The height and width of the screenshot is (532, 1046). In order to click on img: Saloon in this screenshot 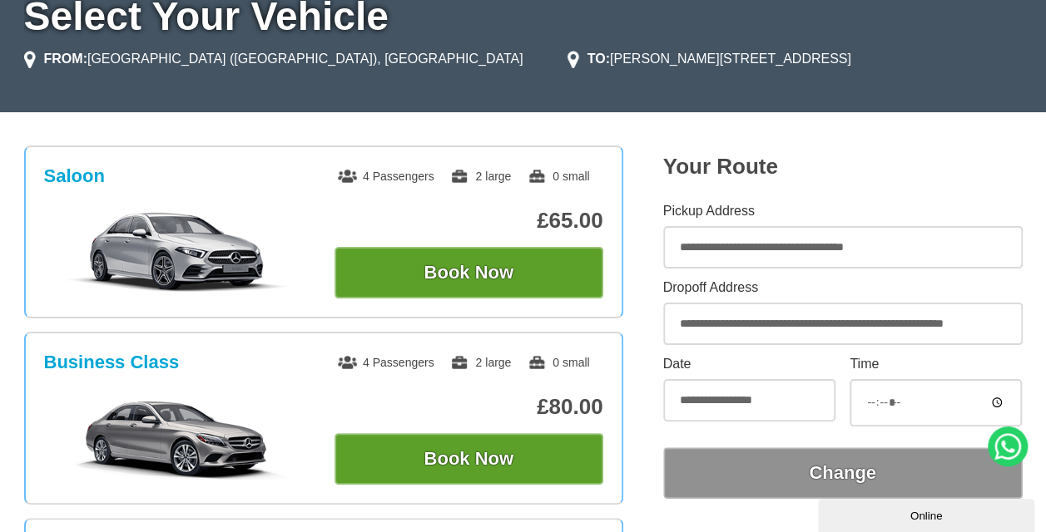, I will do `click(177, 252)`.